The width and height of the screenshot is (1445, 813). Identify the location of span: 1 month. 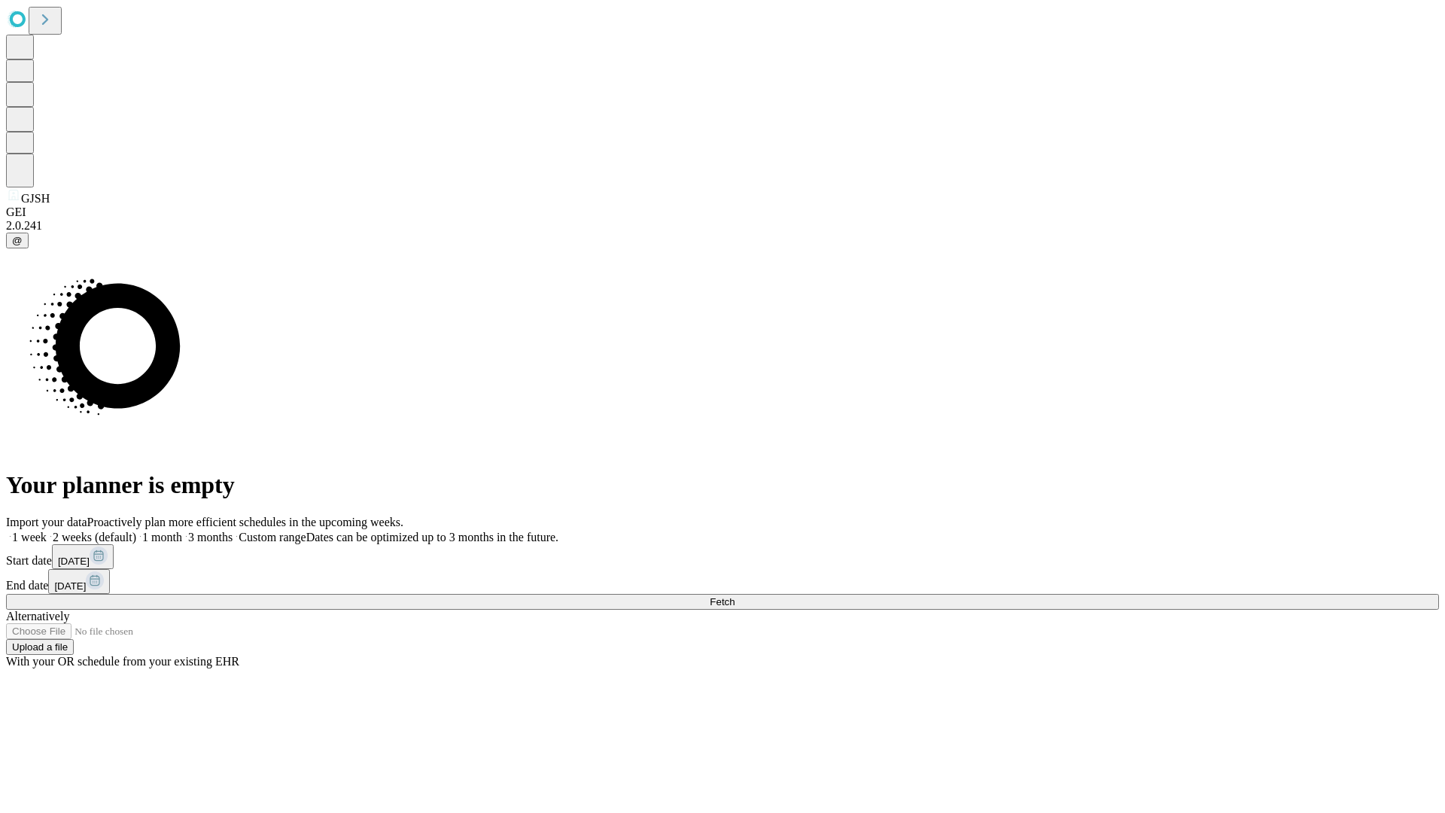
(162, 537).